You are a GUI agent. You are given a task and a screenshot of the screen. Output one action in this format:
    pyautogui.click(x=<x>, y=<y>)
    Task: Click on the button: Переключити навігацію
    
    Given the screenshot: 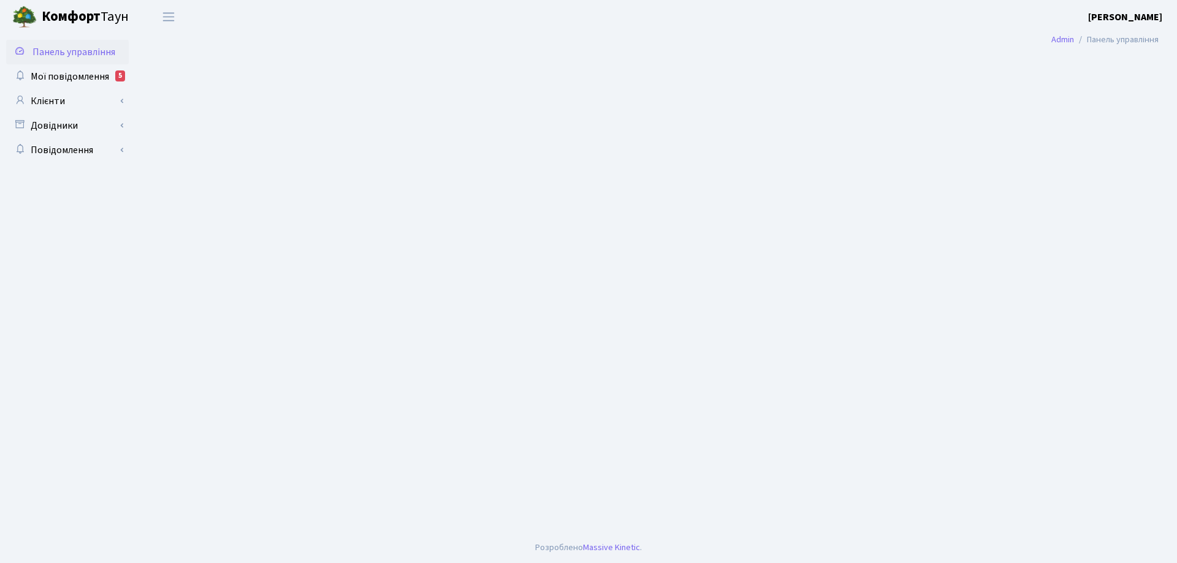 What is the action you would take?
    pyautogui.click(x=169, y=17)
    